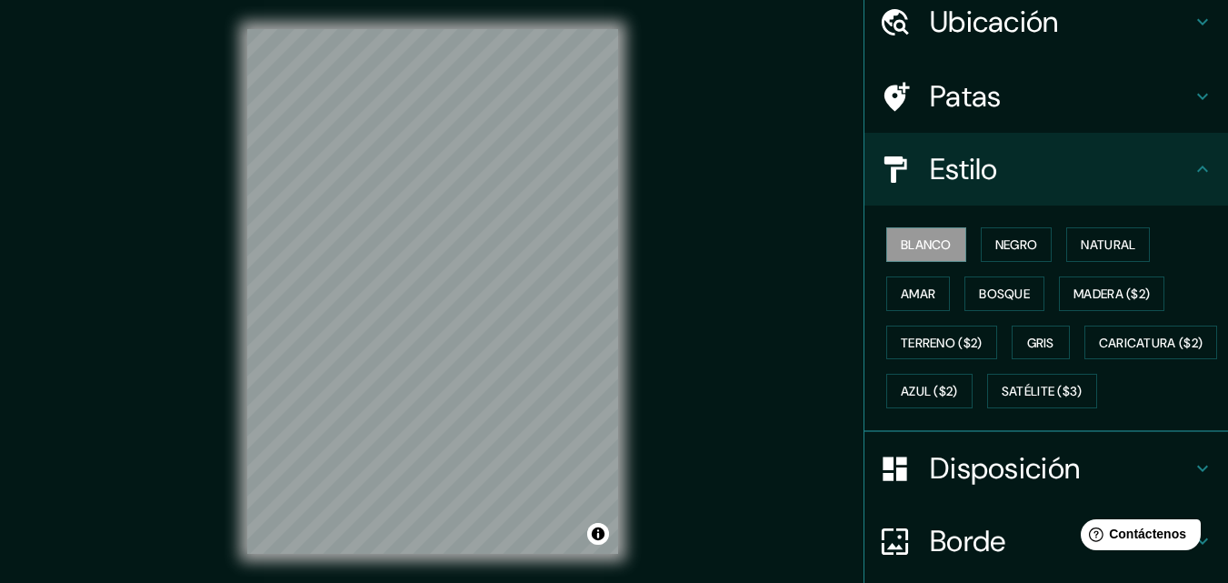 The height and width of the screenshot is (583, 1228). I want to click on font: Borde, so click(968, 541).